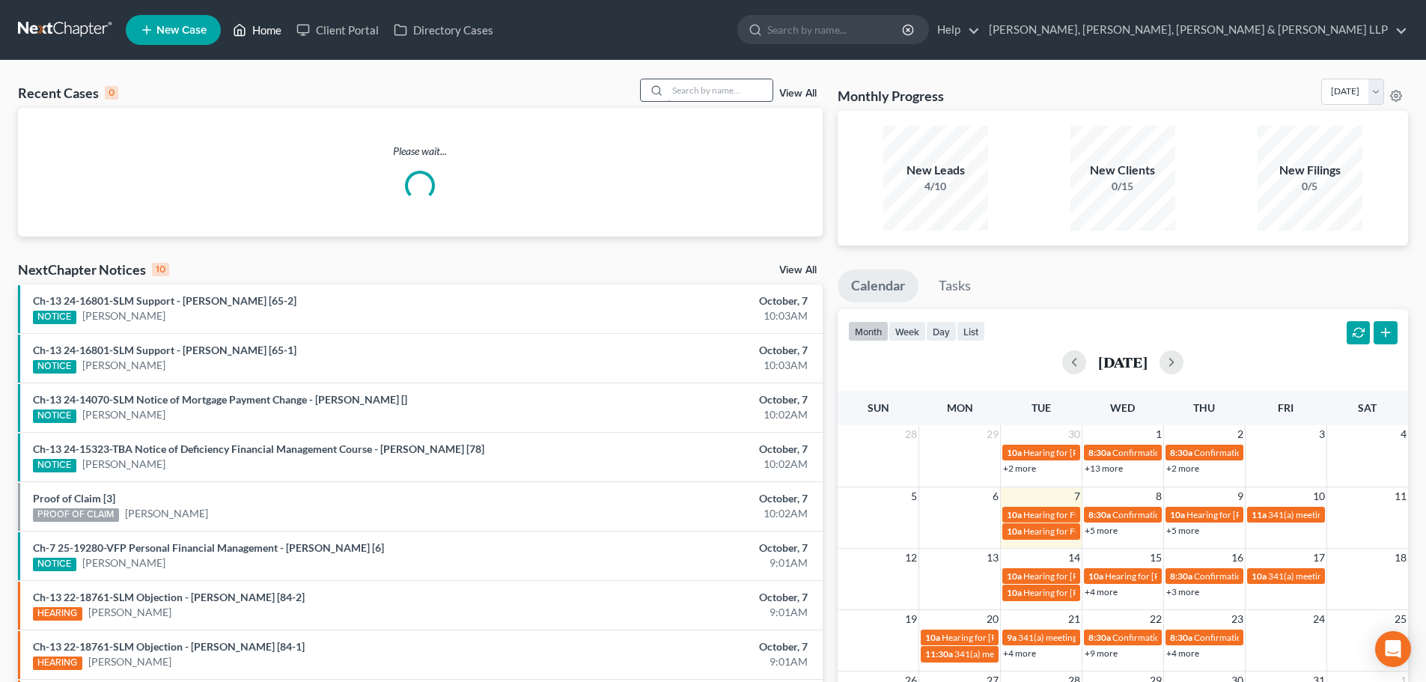  Describe the element at coordinates (1268, 637) in the screenshot. I see `span: Confirmation hearing for Bakri Fostok` at that location.